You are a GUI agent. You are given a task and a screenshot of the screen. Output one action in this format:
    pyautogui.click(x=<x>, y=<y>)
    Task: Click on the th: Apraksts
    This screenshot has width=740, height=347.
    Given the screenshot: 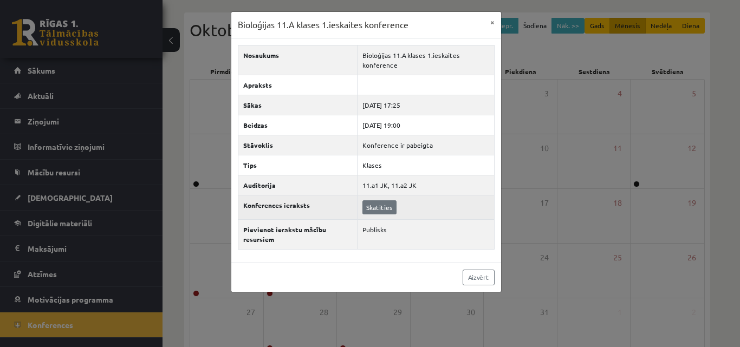 What is the action you would take?
    pyautogui.click(x=298, y=85)
    